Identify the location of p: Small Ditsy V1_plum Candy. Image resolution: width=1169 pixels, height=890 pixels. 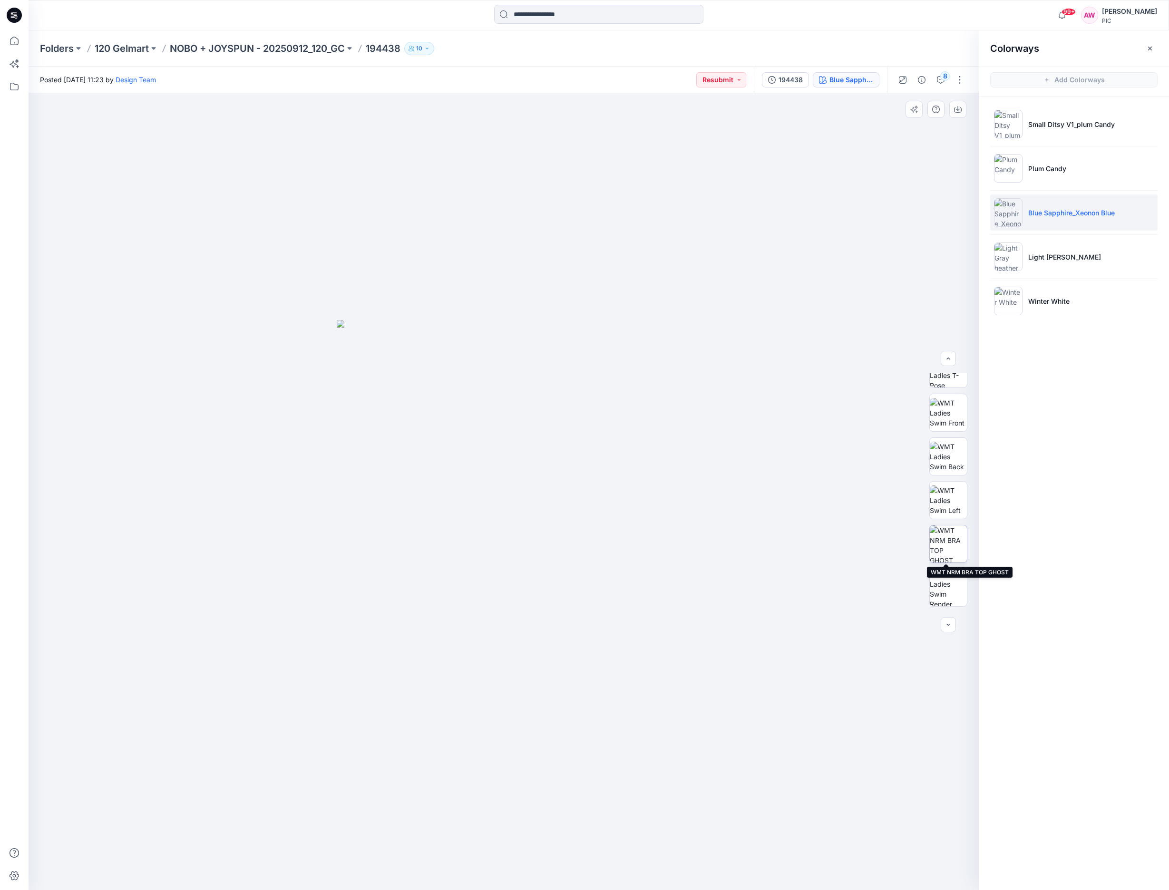
(1071, 124).